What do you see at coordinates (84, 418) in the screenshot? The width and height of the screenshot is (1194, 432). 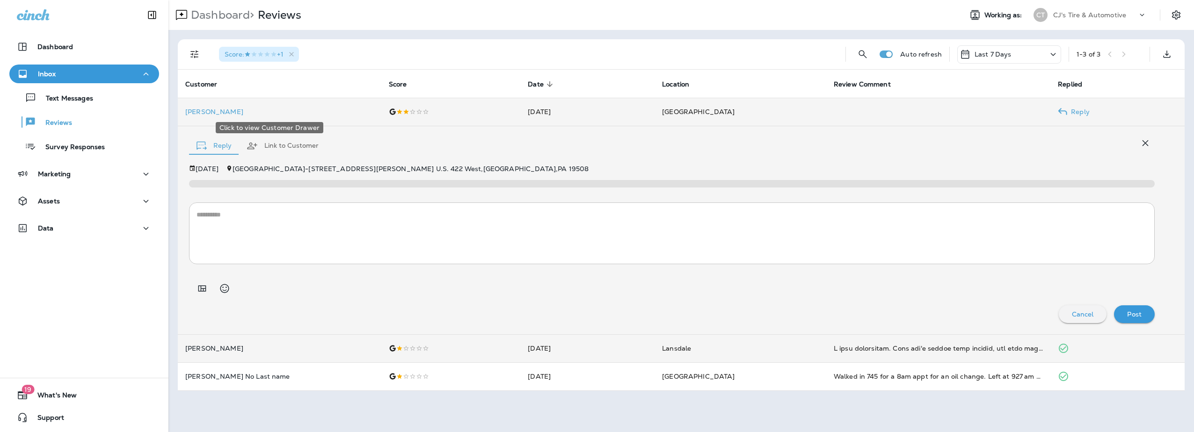 I see `button: Support` at bounding box center [84, 418].